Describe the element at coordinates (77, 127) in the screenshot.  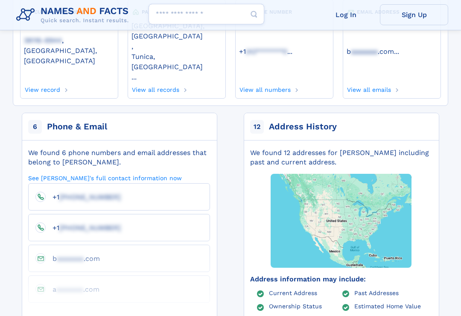
I see `div: Phone & Email` at that location.